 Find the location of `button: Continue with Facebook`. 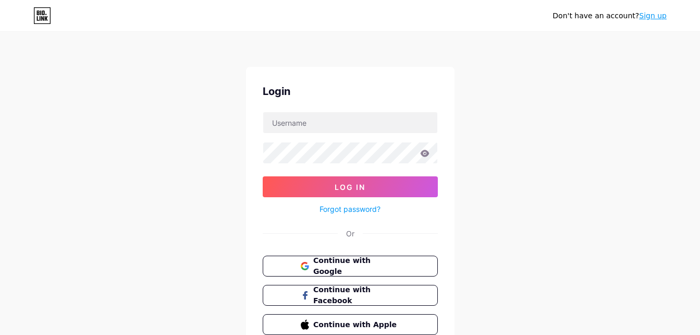

button: Continue with Facebook is located at coordinates (350, 295).